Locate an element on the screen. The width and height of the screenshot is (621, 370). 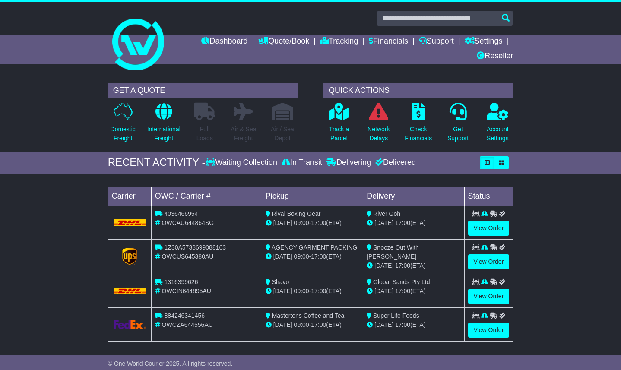
a: Dashboard is located at coordinates (224, 42).